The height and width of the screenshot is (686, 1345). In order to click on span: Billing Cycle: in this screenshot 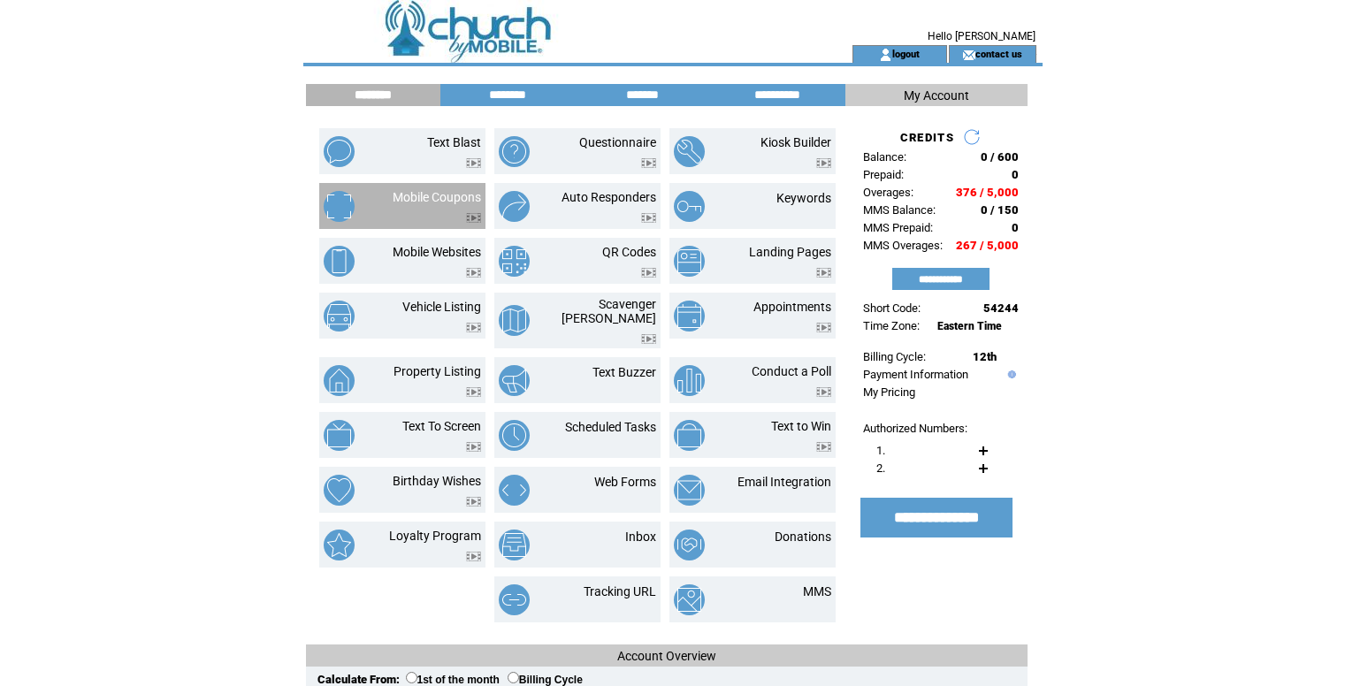, I will do `click(894, 356)`.